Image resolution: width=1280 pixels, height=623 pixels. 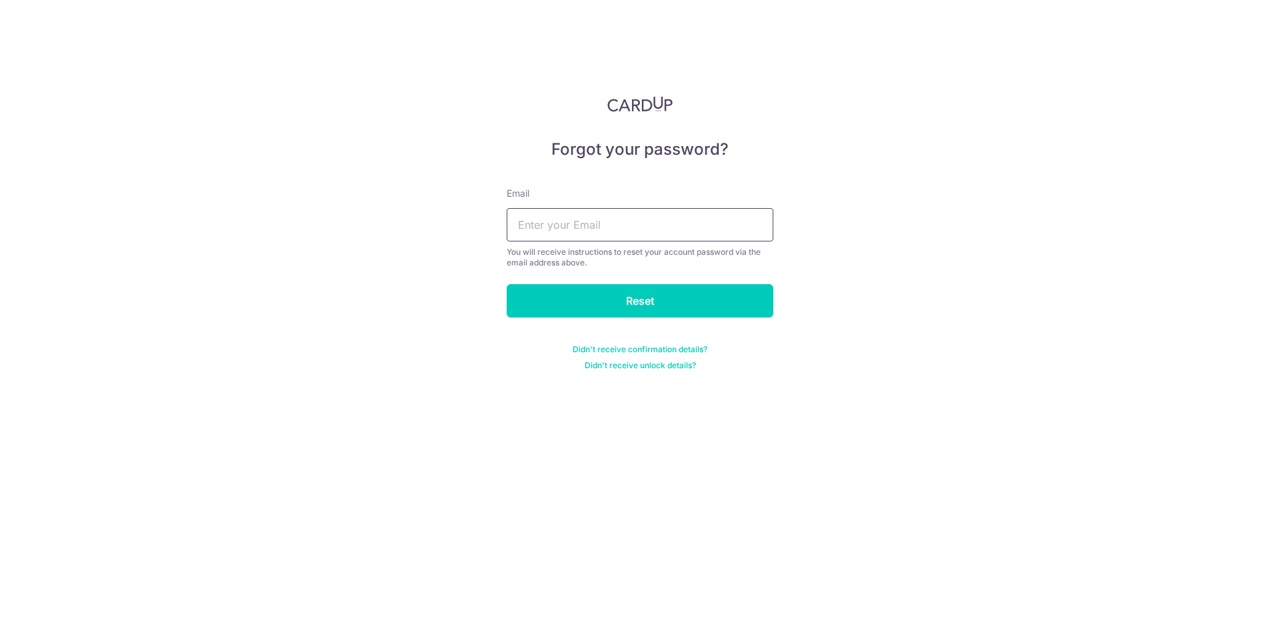 I want to click on a: Didn't receive unlock details?, so click(x=640, y=365).